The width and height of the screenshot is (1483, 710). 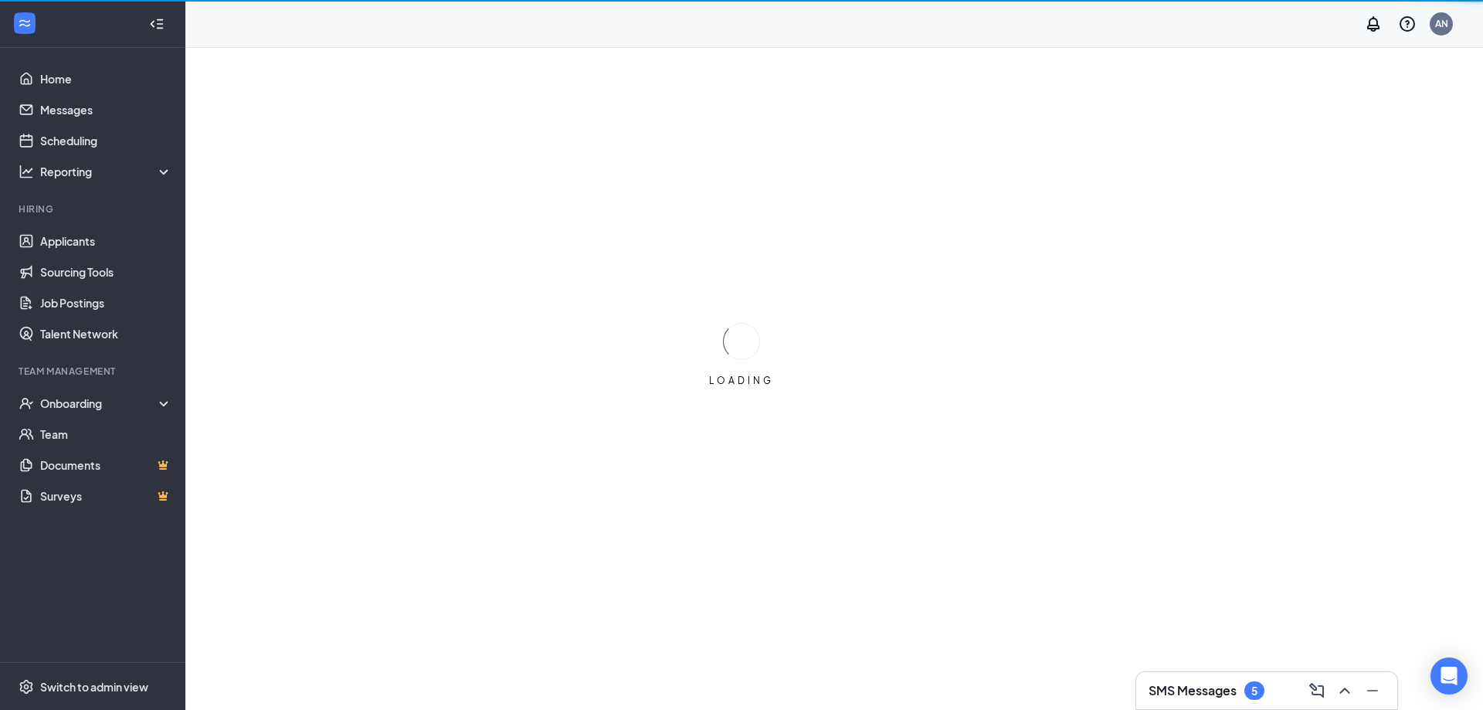 What do you see at coordinates (25, 23) in the screenshot?
I see `svg: WorkstreamLogo` at bounding box center [25, 23].